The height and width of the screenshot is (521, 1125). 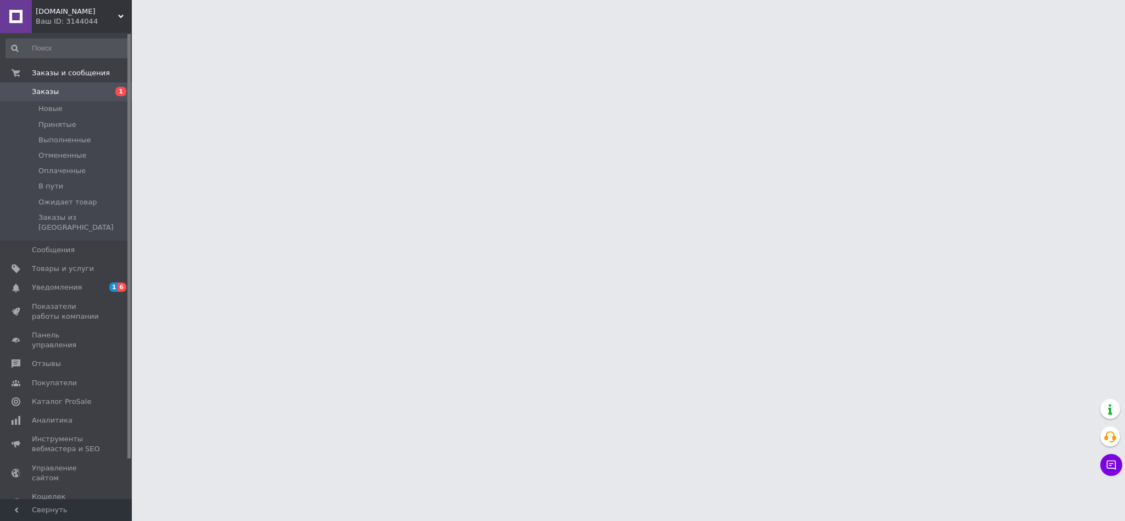 I want to click on span: Ожидает товар, so click(x=68, y=202).